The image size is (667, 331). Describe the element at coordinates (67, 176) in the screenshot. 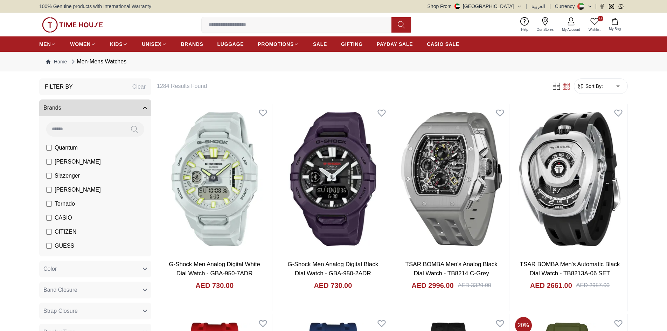

I see `span: Slazenger` at that location.